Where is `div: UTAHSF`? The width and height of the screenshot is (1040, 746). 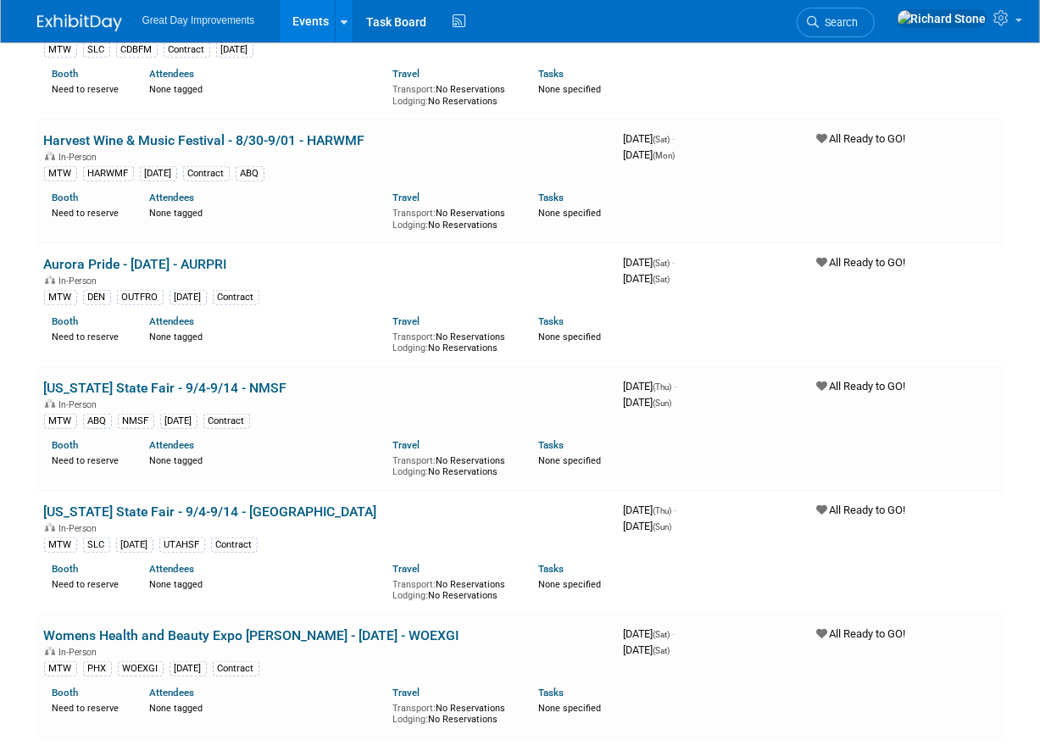
div: UTAHSF is located at coordinates (182, 545).